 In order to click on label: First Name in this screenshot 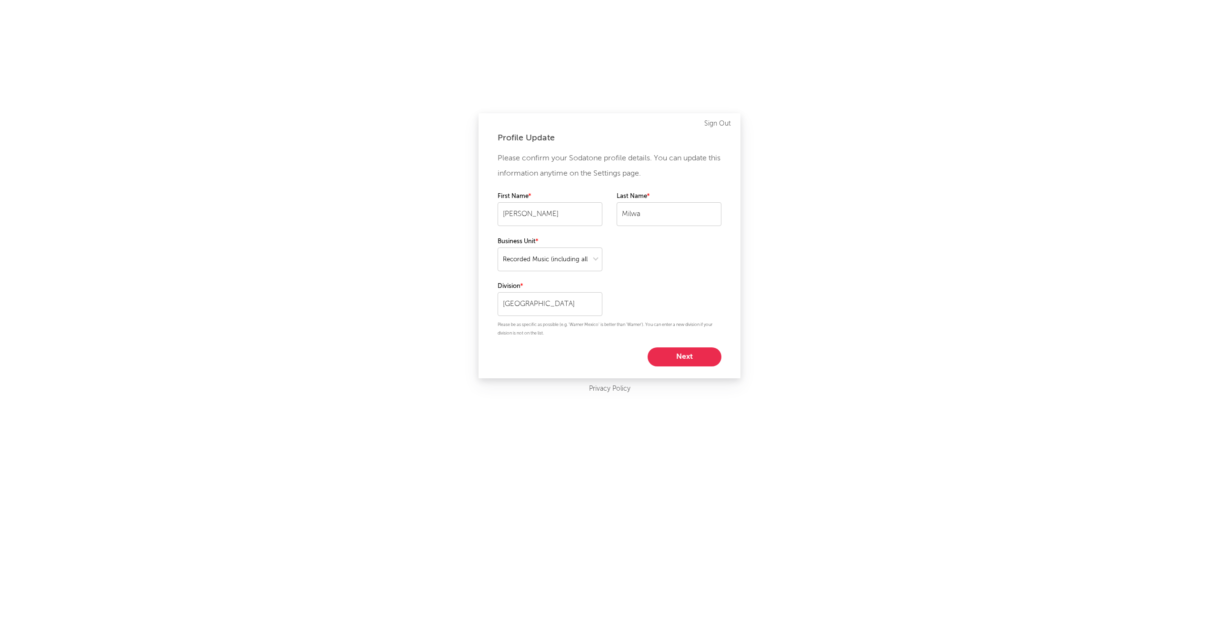, I will do `click(550, 197)`.